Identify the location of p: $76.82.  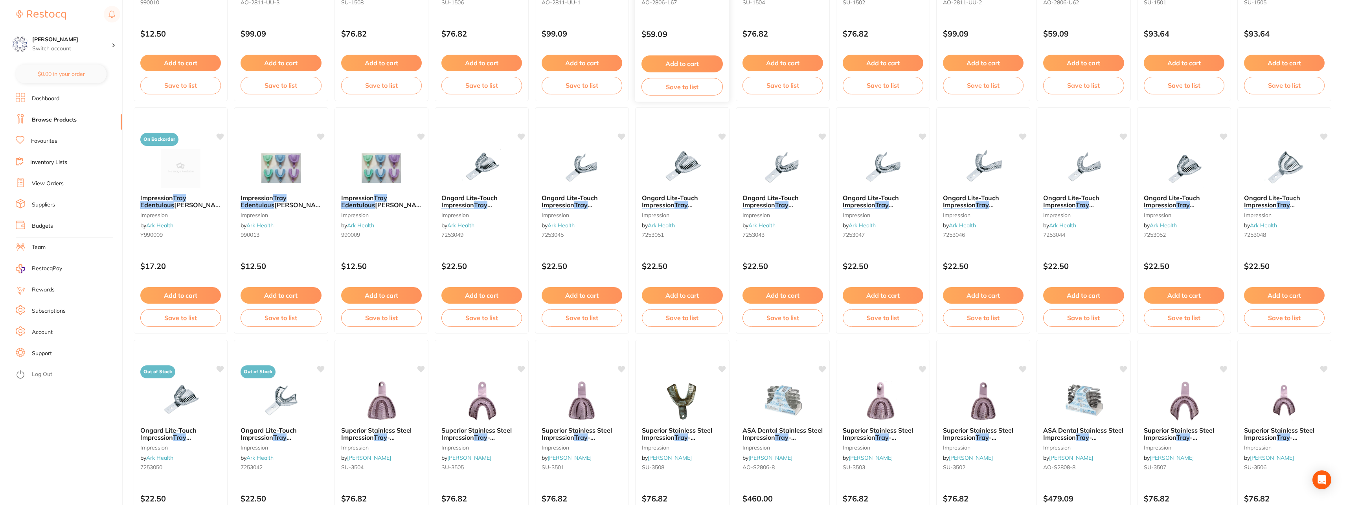
(381, 33).